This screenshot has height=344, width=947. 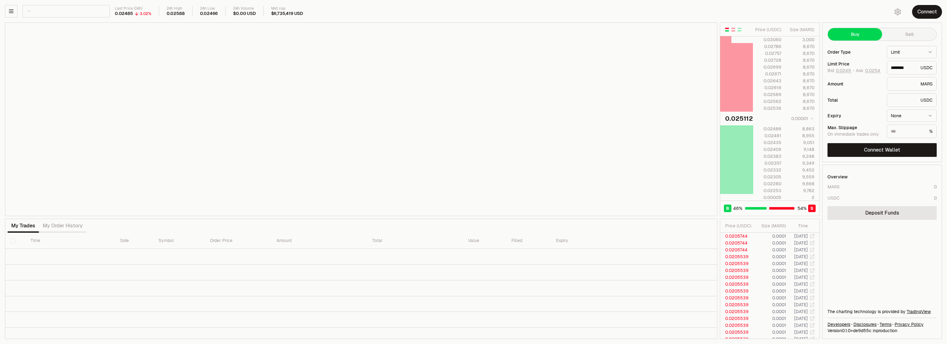 I want to click on button: 0.00001, so click(x=802, y=119).